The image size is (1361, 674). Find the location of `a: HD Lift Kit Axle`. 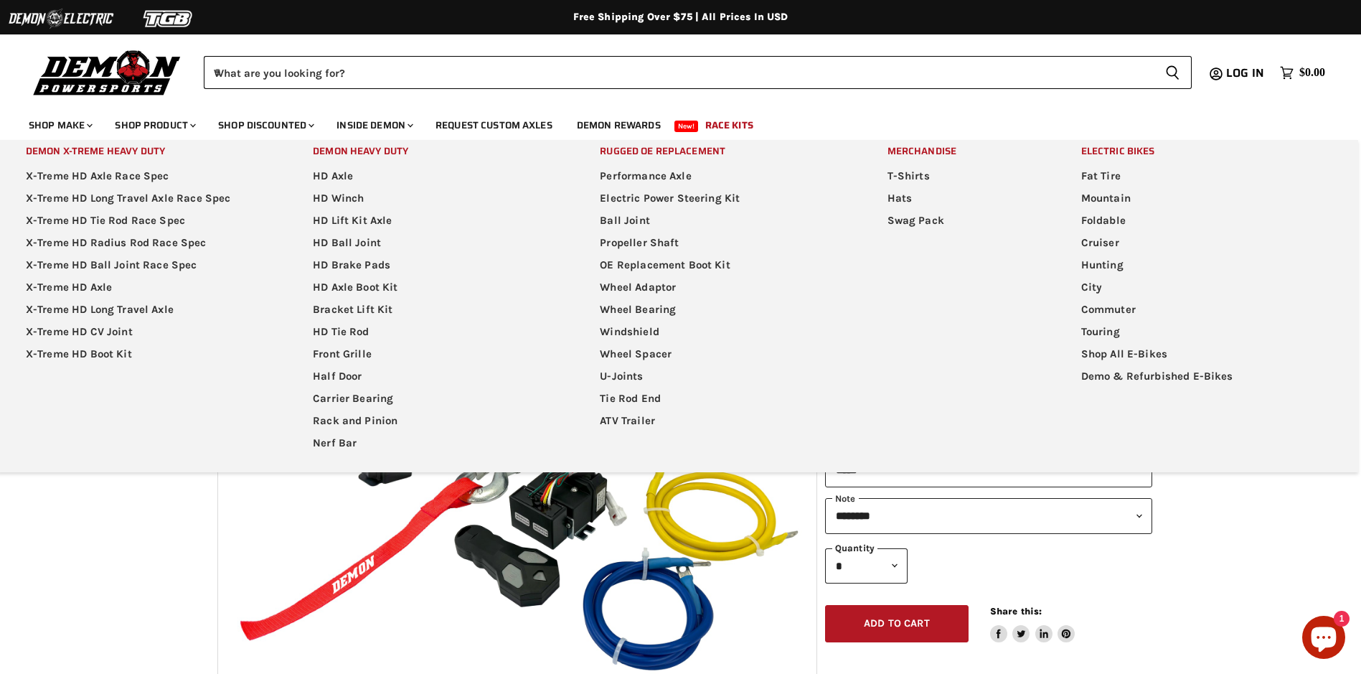

a: HD Lift Kit Axle is located at coordinates (437, 220).